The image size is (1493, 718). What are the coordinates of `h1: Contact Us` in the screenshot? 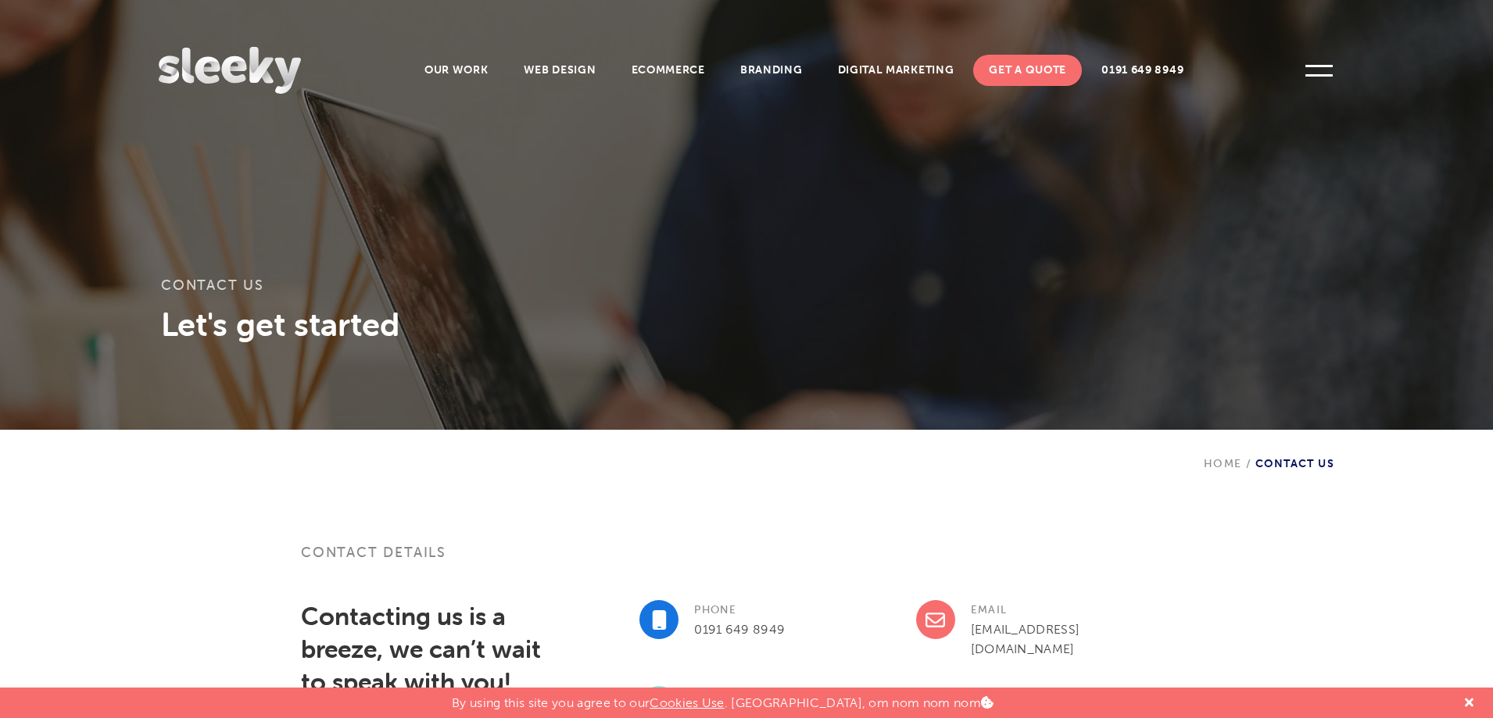 It's located at (746, 291).